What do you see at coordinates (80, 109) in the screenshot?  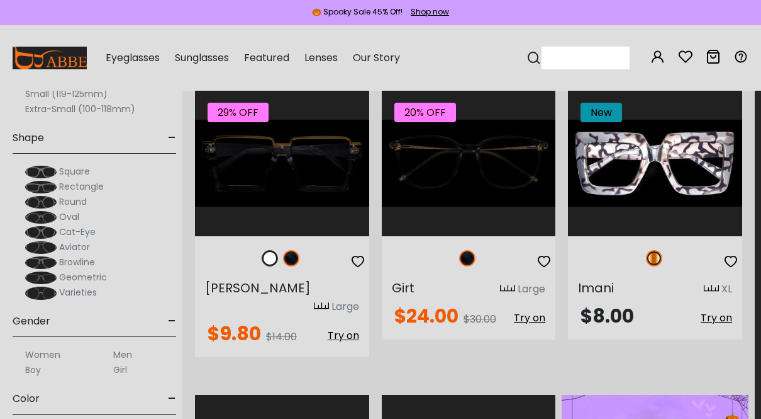 I see `label: Extra-Small (100-118mm)` at bounding box center [80, 109].